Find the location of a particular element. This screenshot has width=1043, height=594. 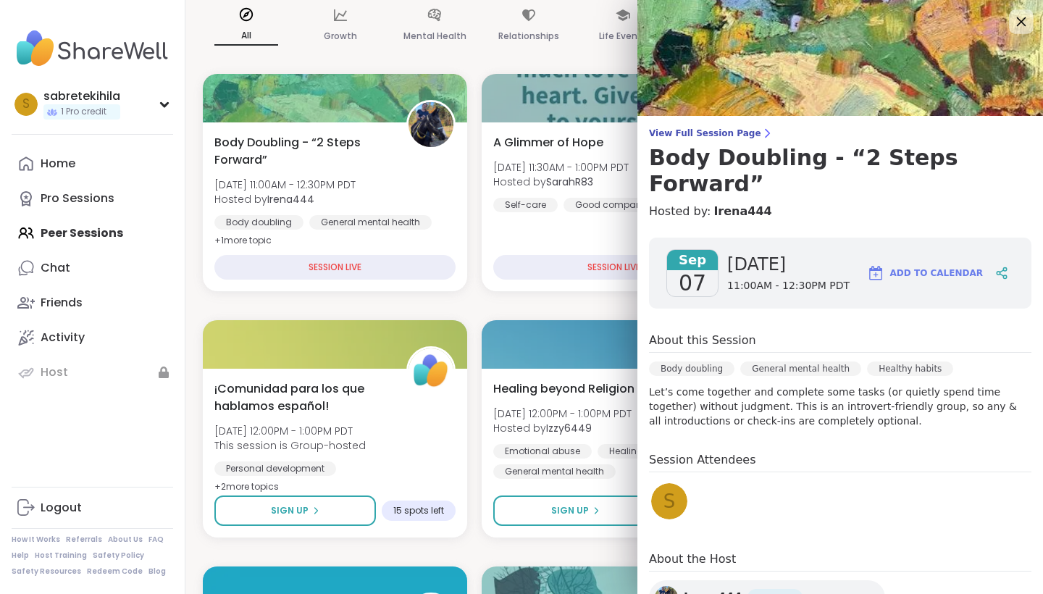

img: ShareWell is located at coordinates (431, 371).